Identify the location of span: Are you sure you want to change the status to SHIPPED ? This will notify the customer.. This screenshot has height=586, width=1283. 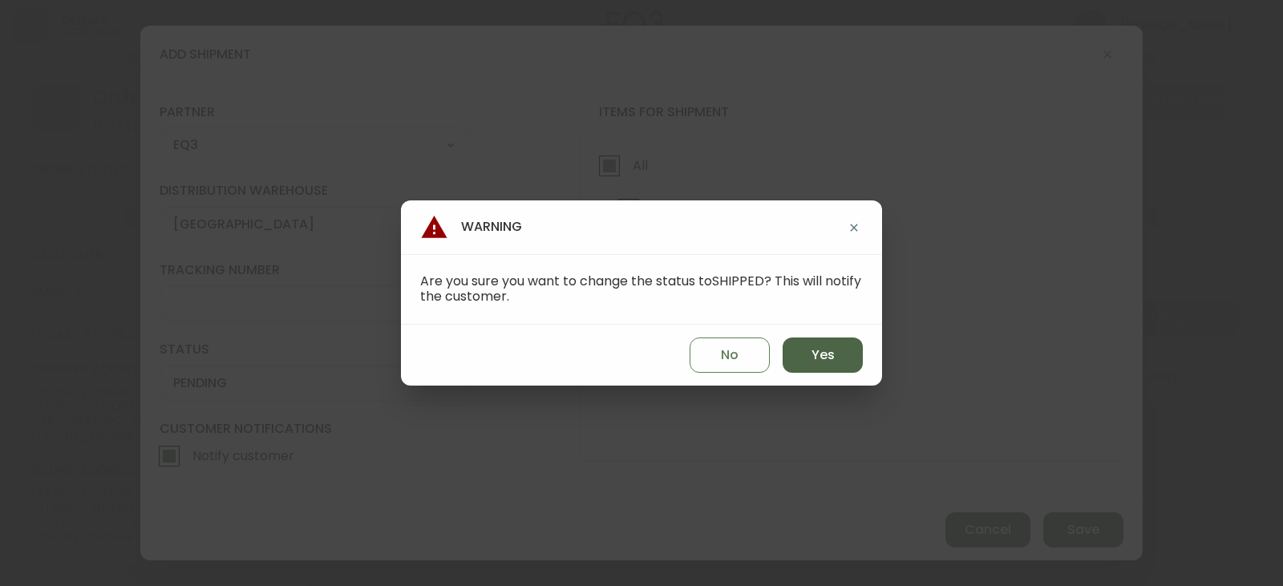
(641, 289).